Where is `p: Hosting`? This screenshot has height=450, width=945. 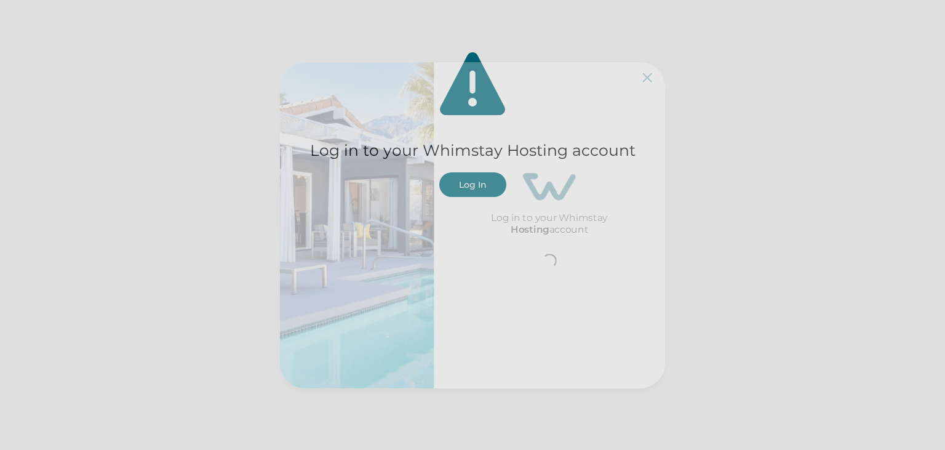 p: Hosting is located at coordinates (530, 229).